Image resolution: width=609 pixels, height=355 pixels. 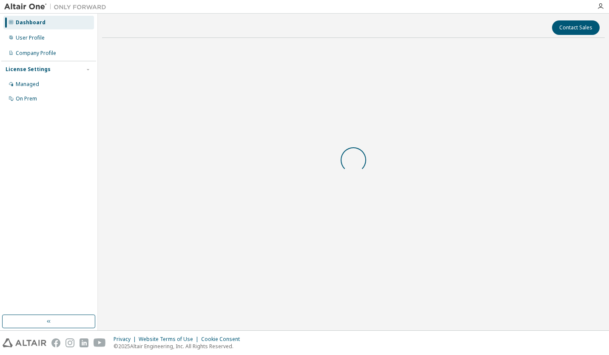 I want to click on div: User Profile, so click(x=30, y=38).